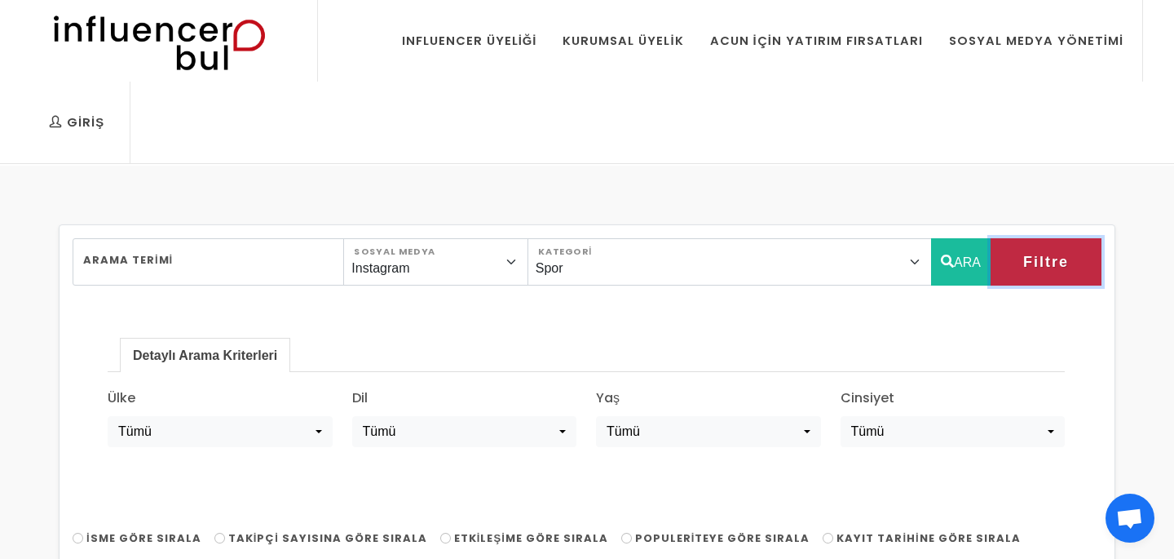 This screenshot has width=1174, height=559. What do you see at coordinates (77, 122) in the screenshot?
I see `a: Giriş` at bounding box center [77, 122].